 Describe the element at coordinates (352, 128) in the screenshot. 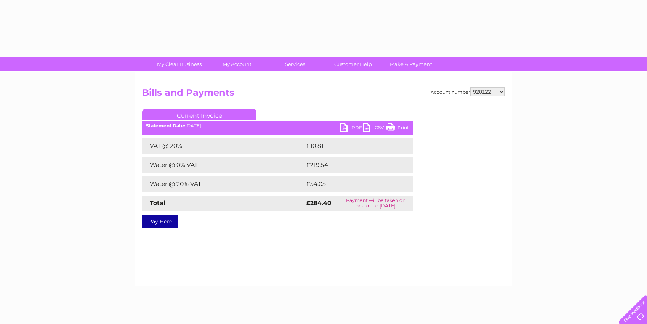

I see `a: PDF` at that location.